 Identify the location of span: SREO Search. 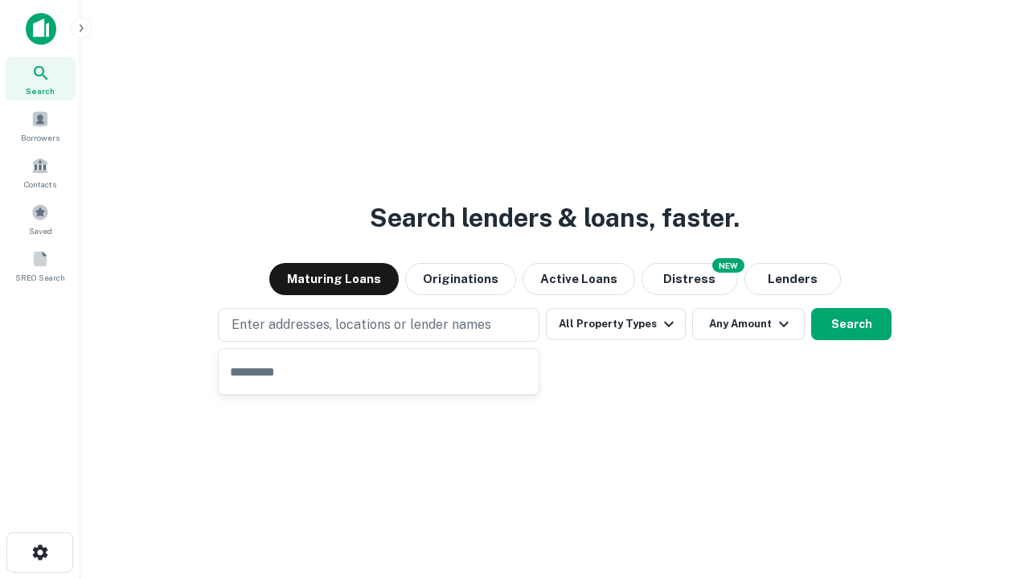
(40, 277).